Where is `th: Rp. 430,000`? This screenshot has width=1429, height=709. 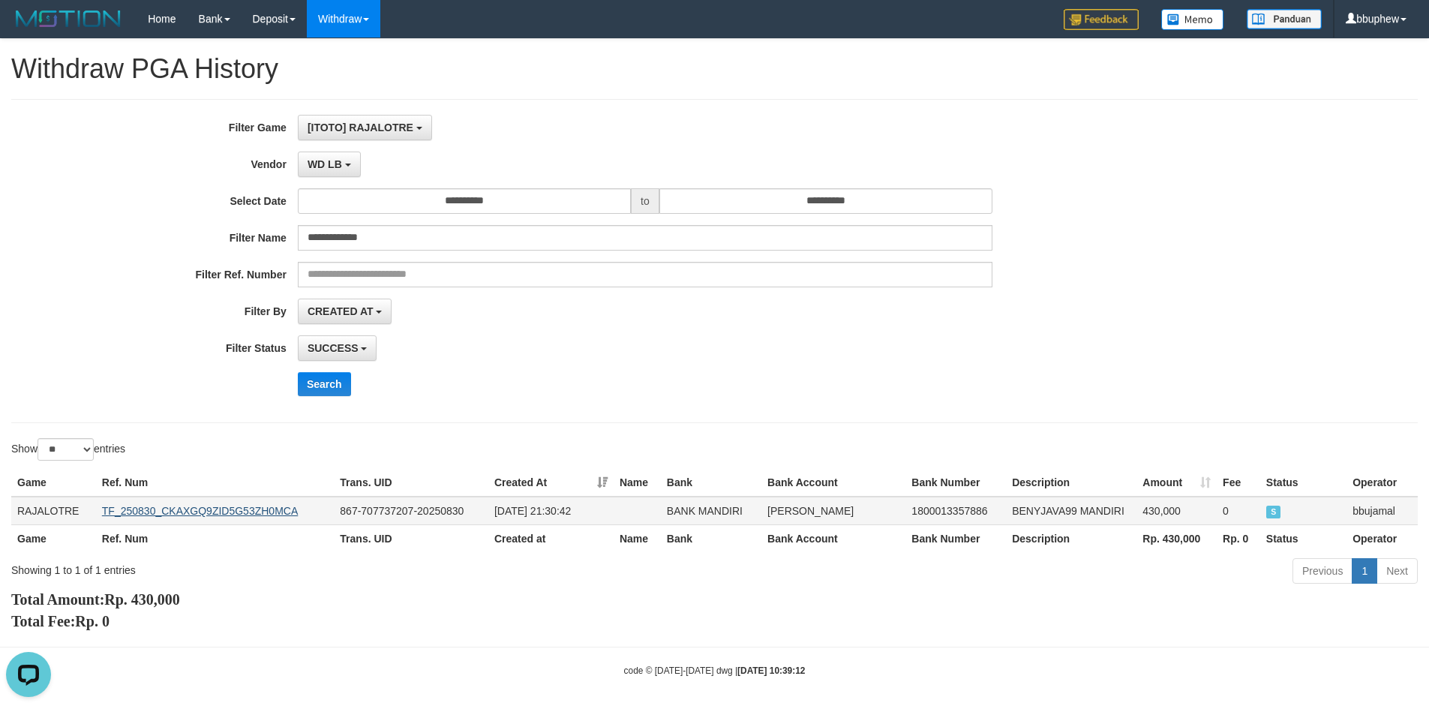 th: Rp. 430,000 is located at coordinates (1176, 538).